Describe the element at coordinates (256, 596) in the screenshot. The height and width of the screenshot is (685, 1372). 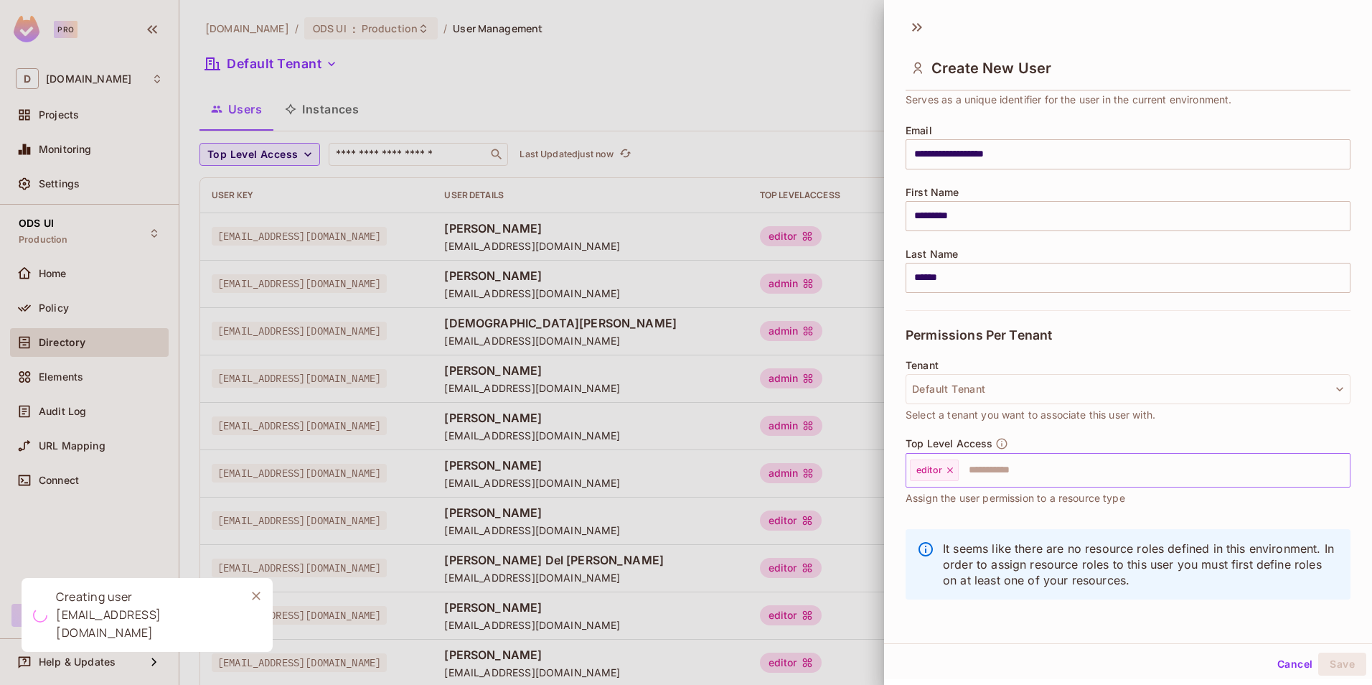
I see `button: Close` at that location.